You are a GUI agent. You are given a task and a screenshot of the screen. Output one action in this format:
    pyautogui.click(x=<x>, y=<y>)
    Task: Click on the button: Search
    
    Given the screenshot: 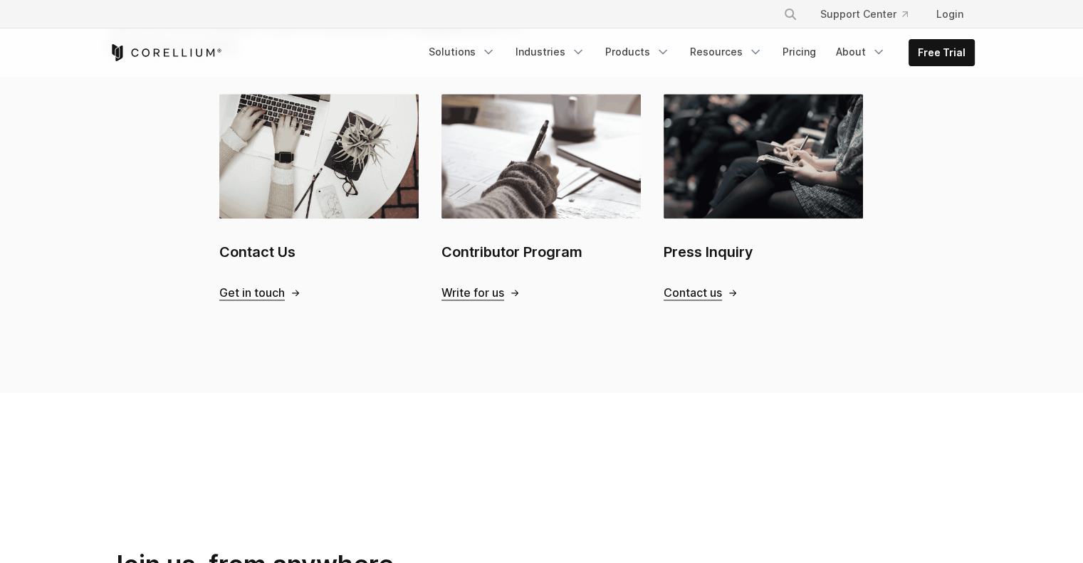 What is the action you would take?
    pyautogui.click(x=791, y=14)
    